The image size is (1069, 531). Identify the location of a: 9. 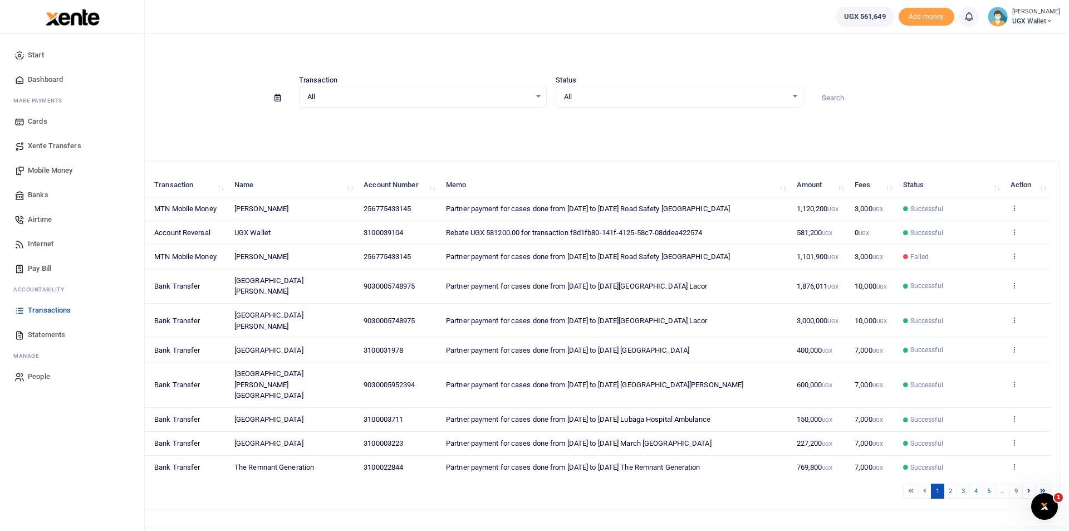
(1016, 491).